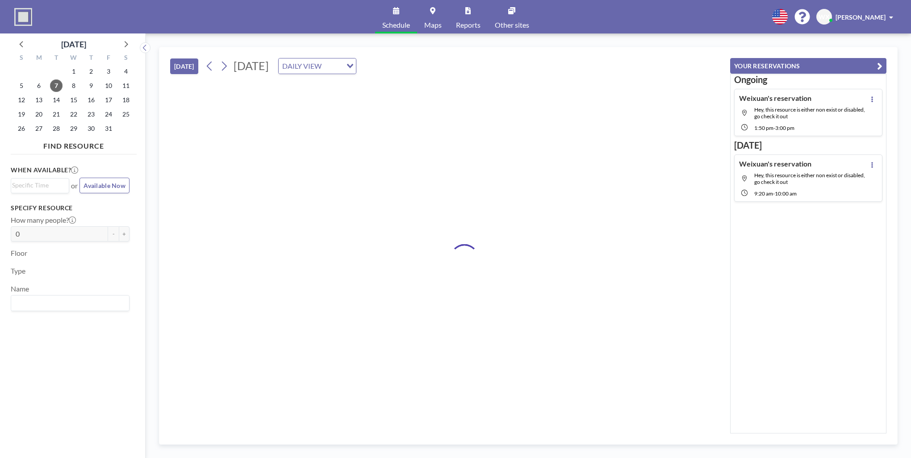  Describe the element at coordinates (512, 25) in the screenshot. I see `span: Other sites` at that location.